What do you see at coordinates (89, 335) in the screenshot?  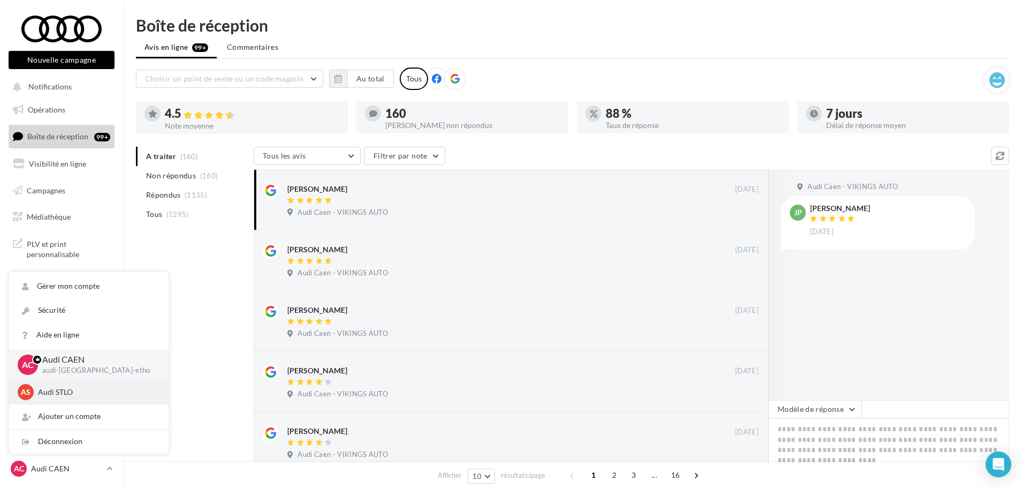 I see `a: Aide en ligne` at bounding box center [89, 335].